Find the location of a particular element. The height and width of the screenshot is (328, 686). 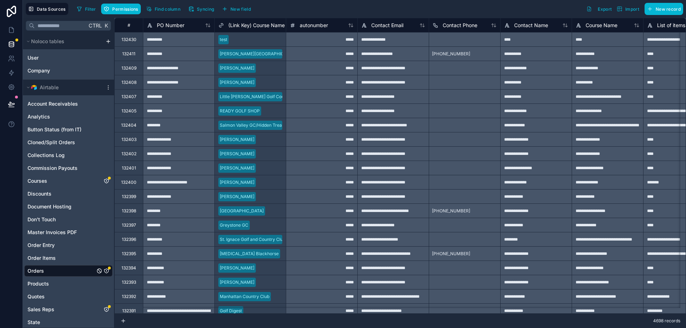

button: New field is located at coordinates (236, 9).